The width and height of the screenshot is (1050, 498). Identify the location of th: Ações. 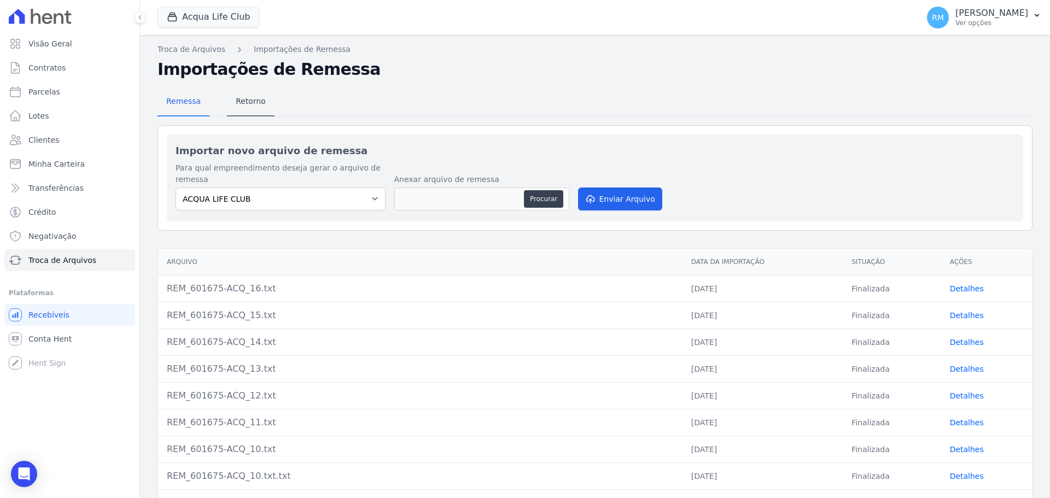
(986, 262).